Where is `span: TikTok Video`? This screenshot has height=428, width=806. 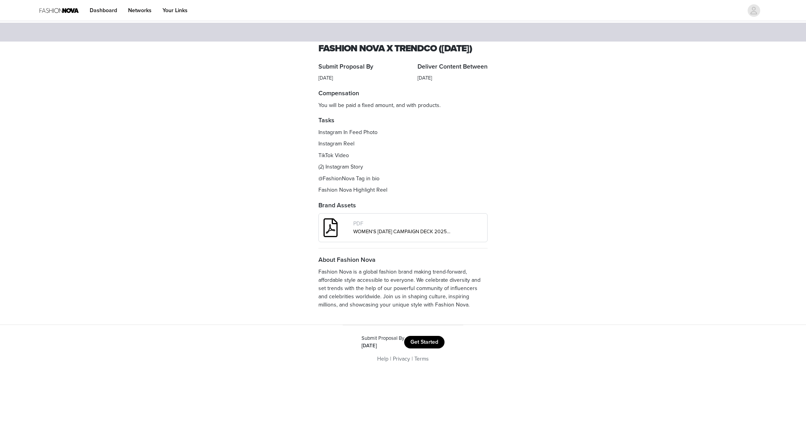 span: TikTok Video is located at coordinates (334, 155).